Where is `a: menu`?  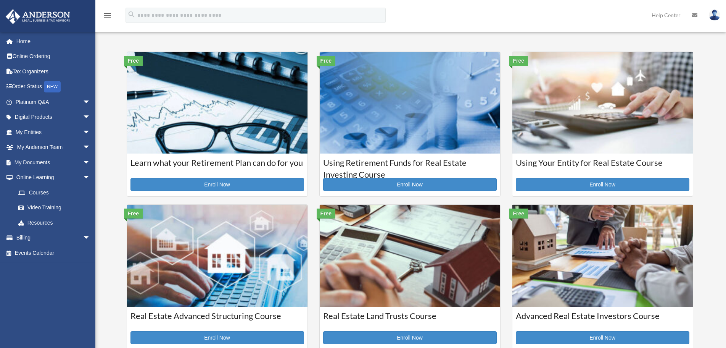 a: menu is located at coordinates (108, 16).